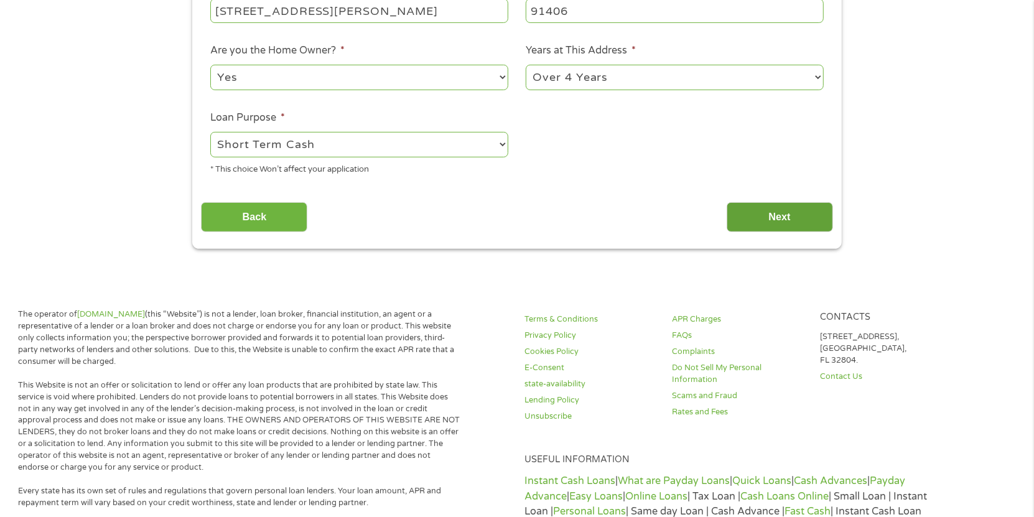 The image size is (1034, 517). Describe the element at coordinates (580, 50) in the screenshot. I see `label: Years at This Address` at that location.